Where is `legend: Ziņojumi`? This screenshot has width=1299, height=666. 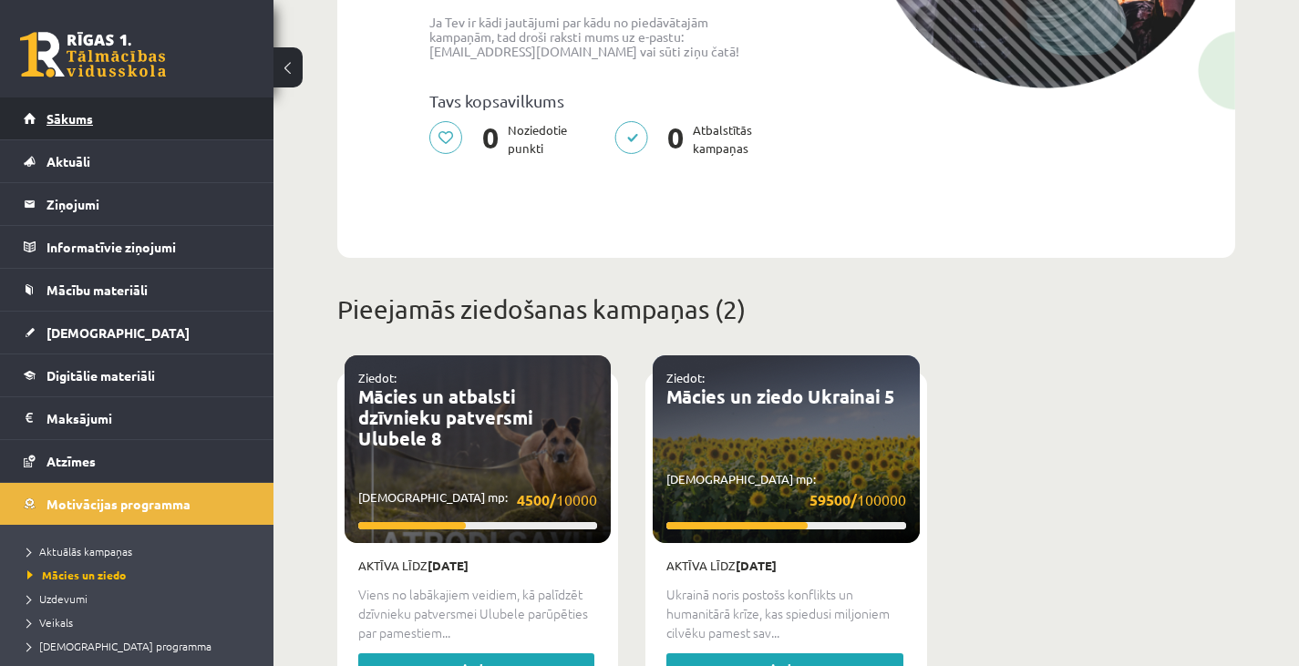 legend: Ziņojumi is located at coordinates (149, 204).